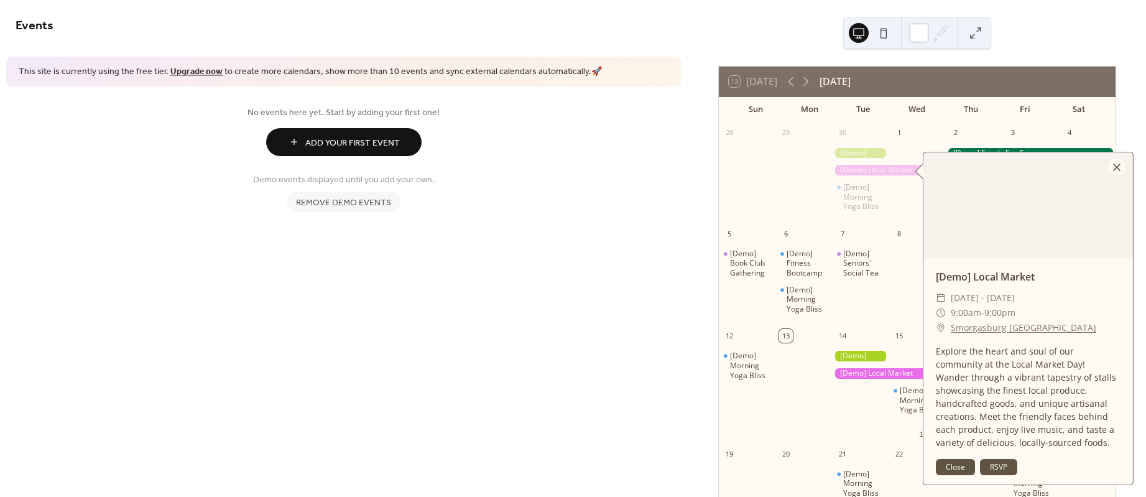  What do you see at coordinates (352, 142) in the screenshot?
I see `span: Add Your First Event` at bounding box center [352, 142].